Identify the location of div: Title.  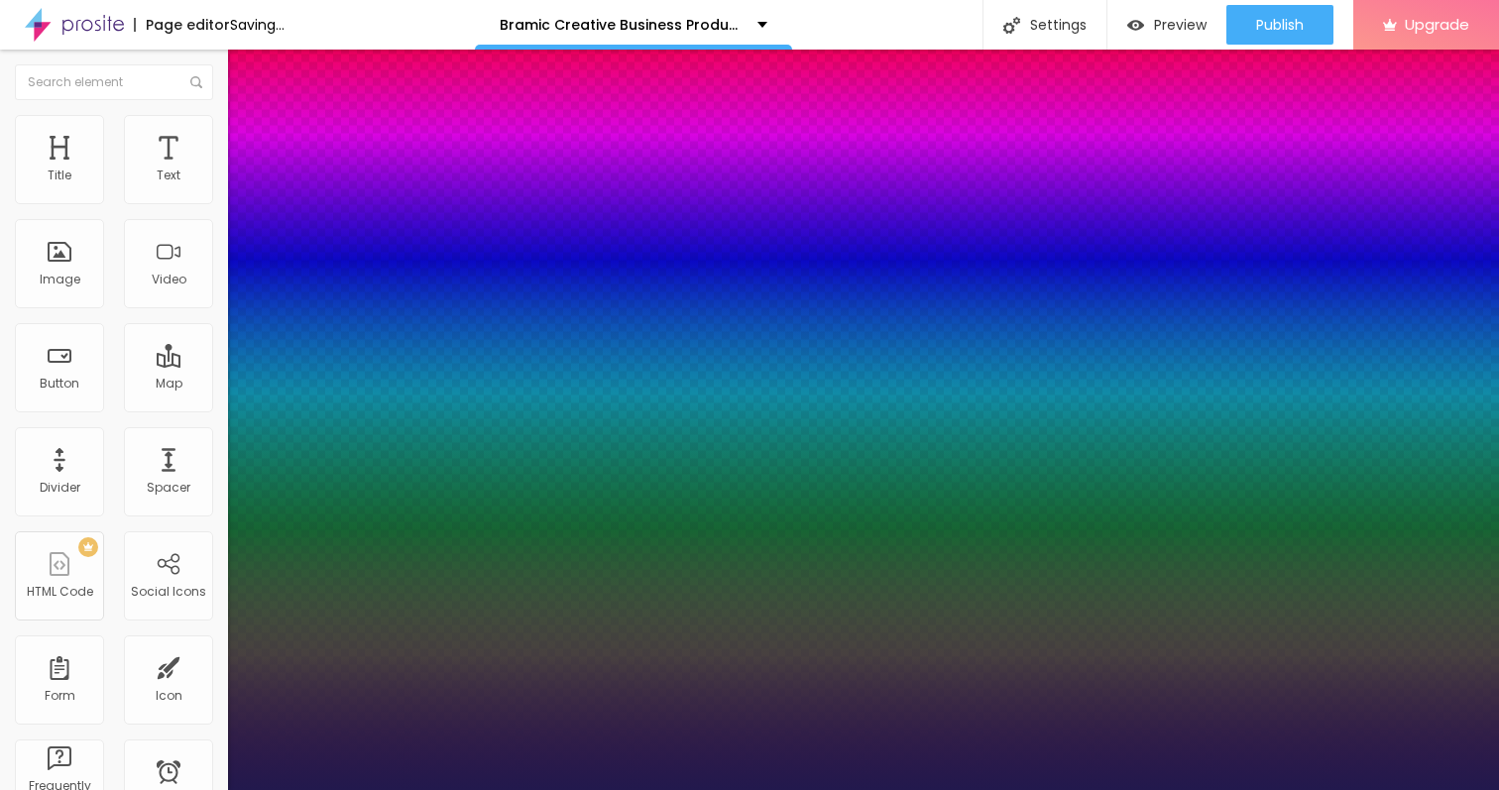
(59, 175).